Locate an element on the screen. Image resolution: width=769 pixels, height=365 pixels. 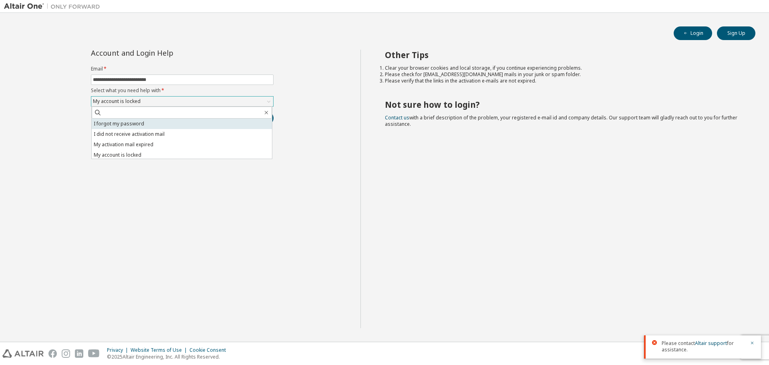
a: Altair support is located at coordinates (711, 343).